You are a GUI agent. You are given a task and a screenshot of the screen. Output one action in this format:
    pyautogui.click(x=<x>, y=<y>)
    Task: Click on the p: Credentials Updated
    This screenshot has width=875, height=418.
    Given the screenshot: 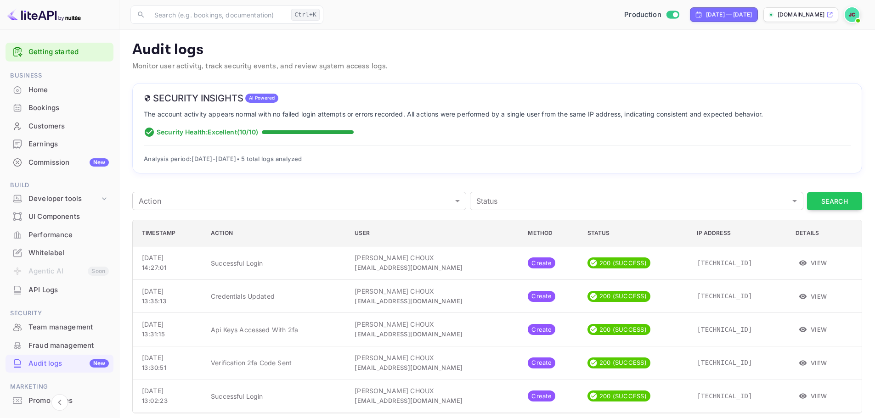 What is the action you would take?
    pyautogui.click(x=275, y=296)
    